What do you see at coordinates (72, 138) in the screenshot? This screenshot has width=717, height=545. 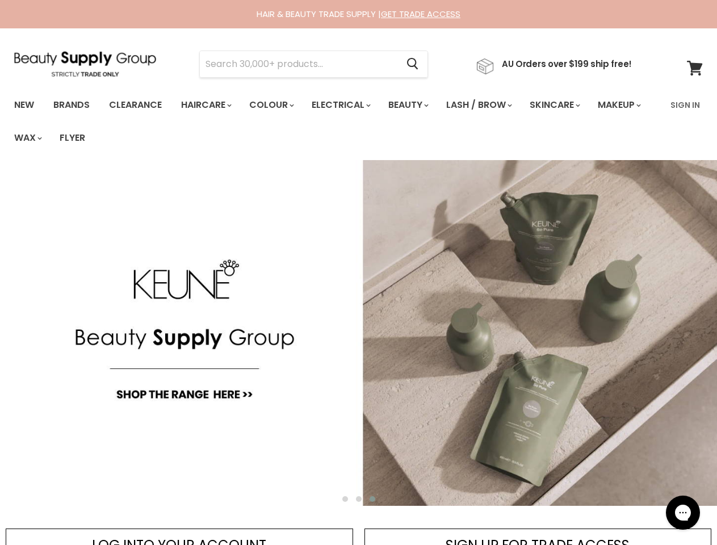 I see `a: Flyer` at bounding box center [72, 138].